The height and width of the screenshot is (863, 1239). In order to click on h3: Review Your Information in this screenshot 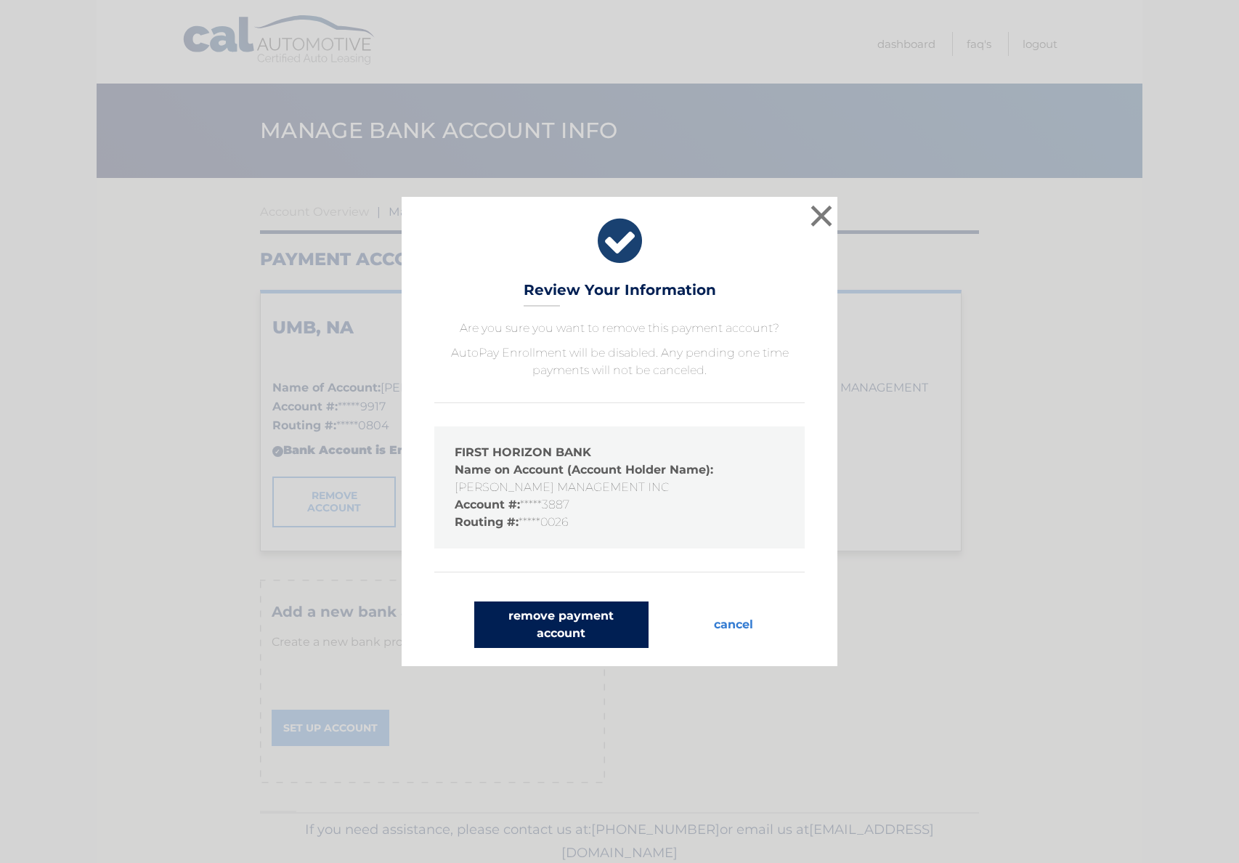, I will do `click(619, 293)`.